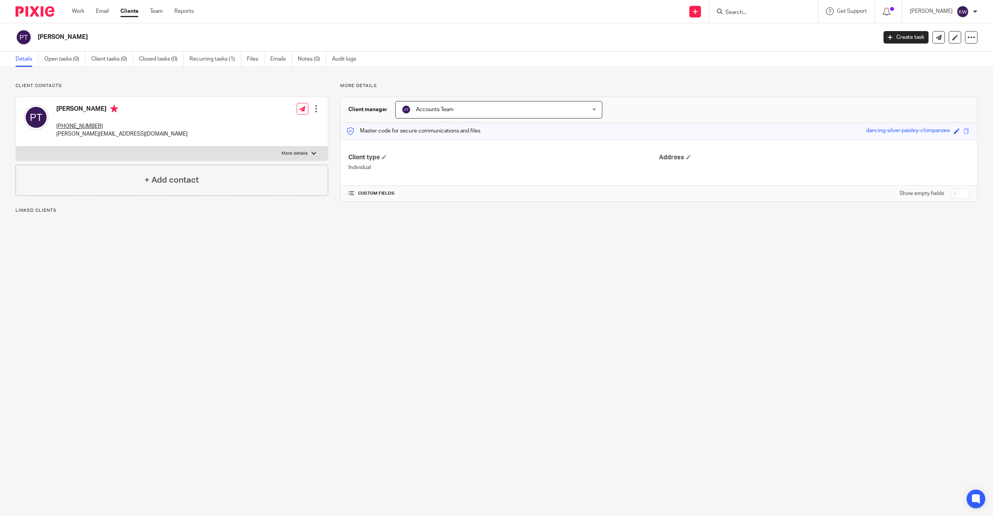 The width and height of the screenshot is (993, 516). I want to click on a: Client tasks (0), so click(112, 59).